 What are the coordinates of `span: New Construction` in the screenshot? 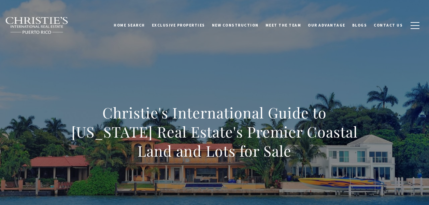 It's located at (235, 25).